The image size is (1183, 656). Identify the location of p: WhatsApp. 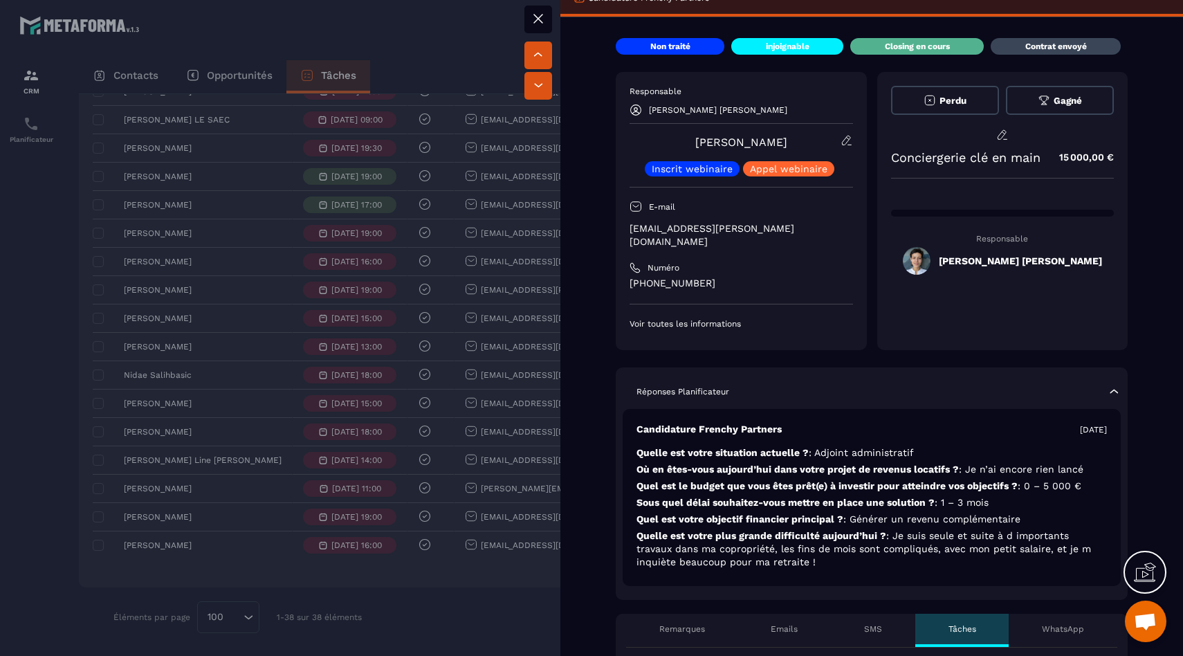
(1062, 629).